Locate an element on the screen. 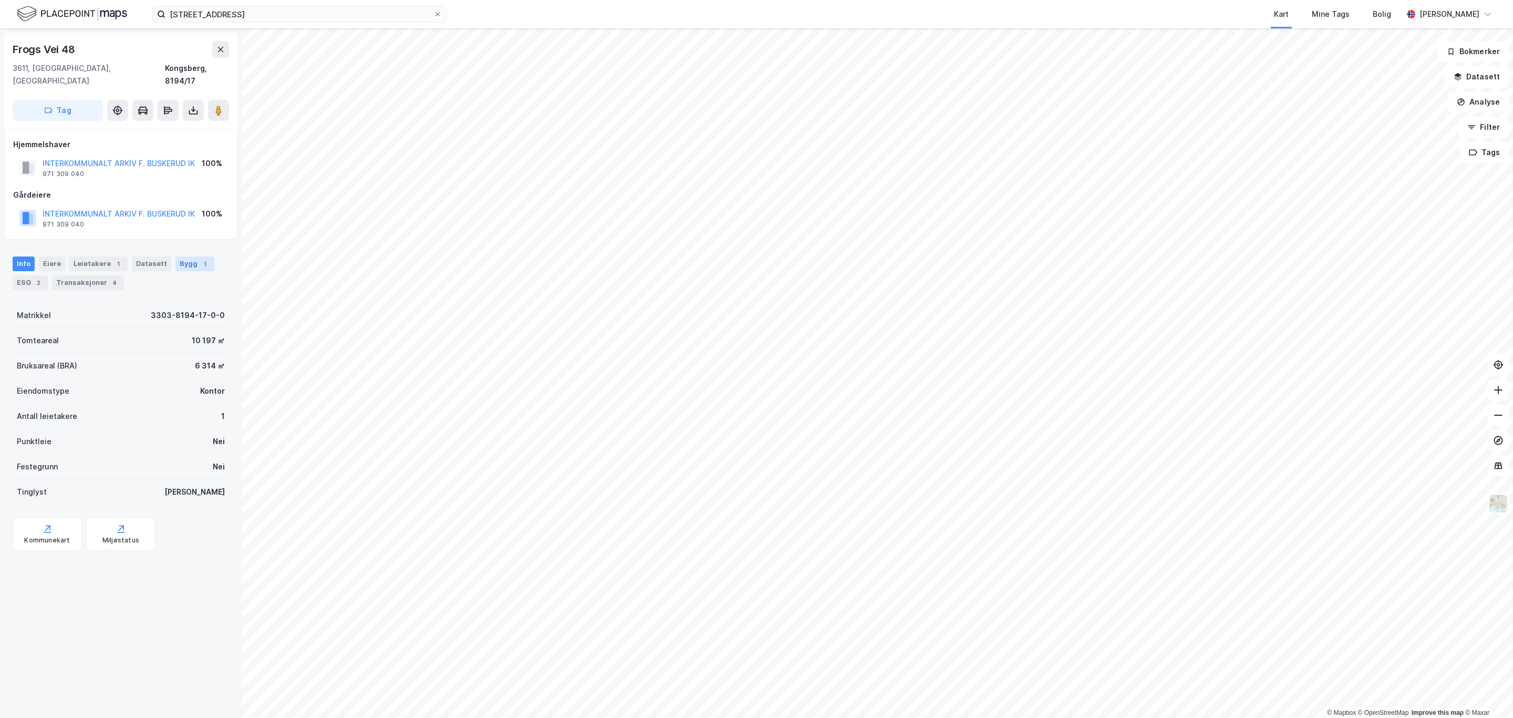 The width and height of the screenshot is (1513, 718). div: Frogs Vei 48 is located at coordinates (45, 49).